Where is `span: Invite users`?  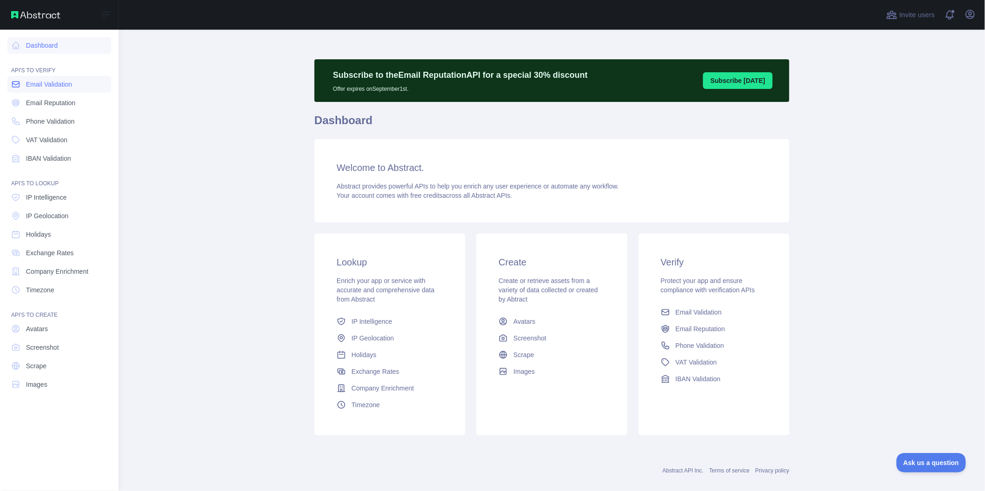 span: Invite users is located at coordinates (917, 15).